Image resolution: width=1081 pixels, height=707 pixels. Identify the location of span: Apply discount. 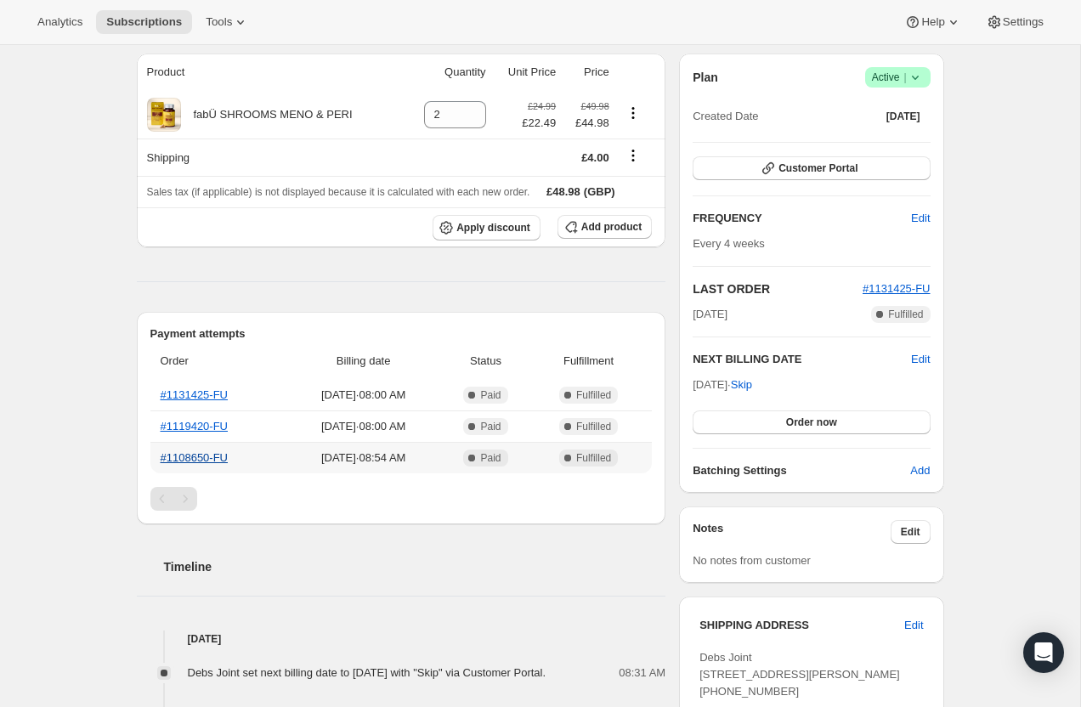
(493, 228).